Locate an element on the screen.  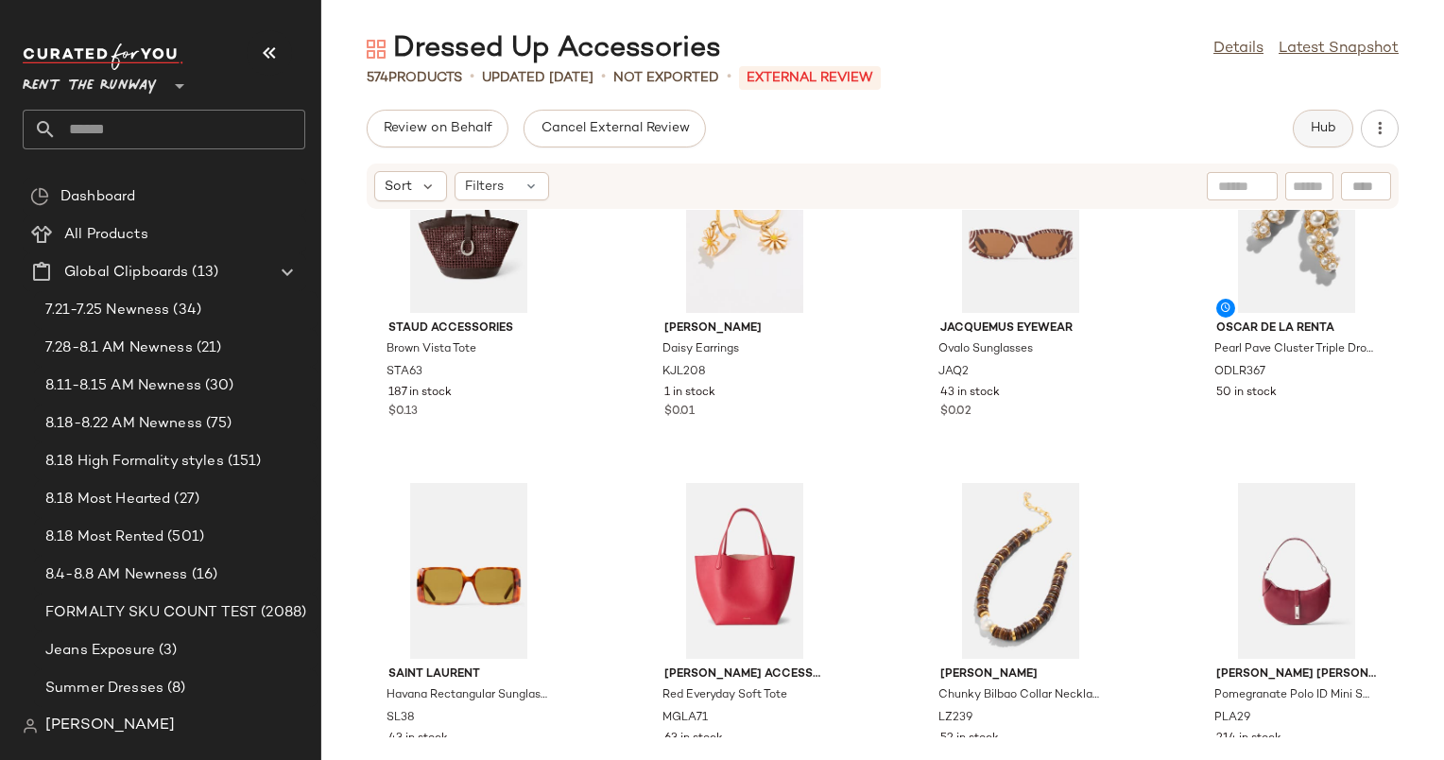
img: MGLA71.jpg is located at coordinates (745, 571).